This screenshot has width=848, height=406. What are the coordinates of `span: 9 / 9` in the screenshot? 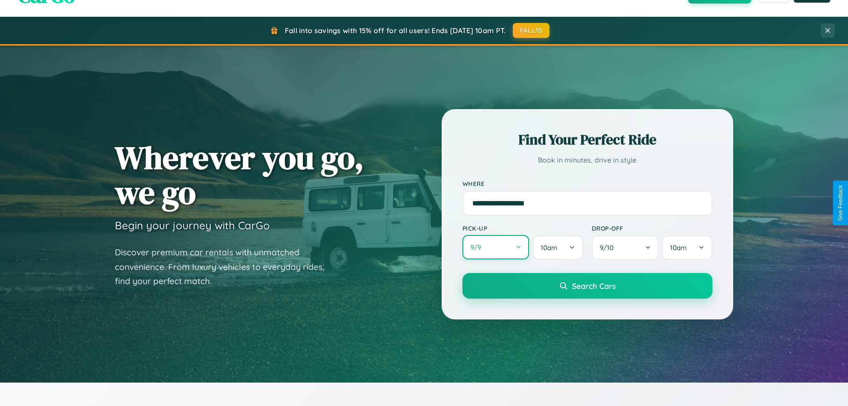 It's located at (478, 247).